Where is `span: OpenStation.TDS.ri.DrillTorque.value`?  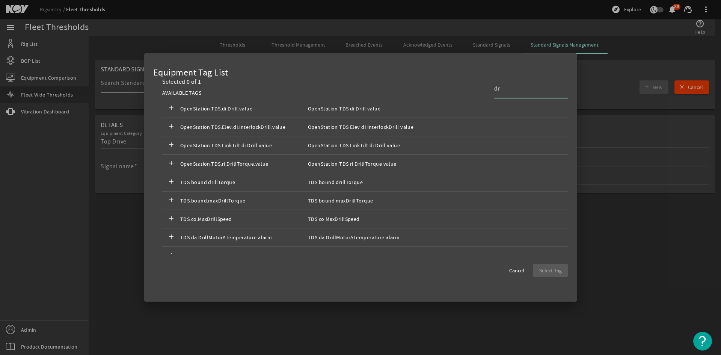 span: OpenStation.TDS.ri.DrillTorque.value is located at coordinates (241, 164).